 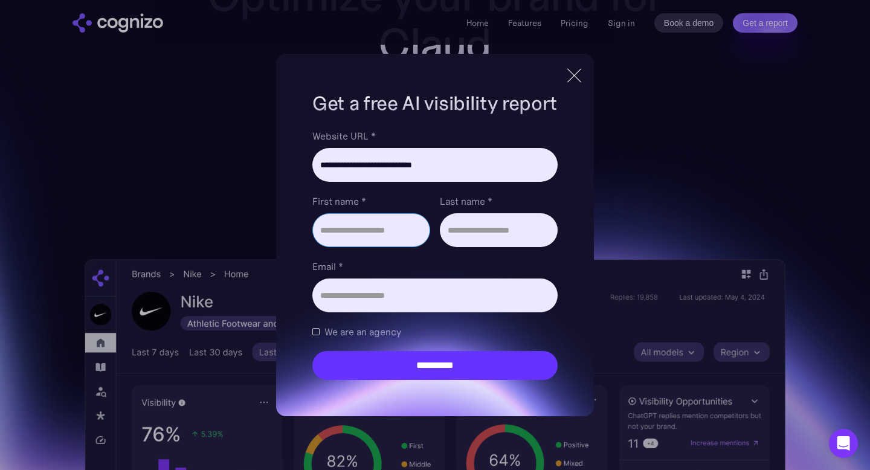 I want to click on span: We are an agency, so click(x=363, y=332).